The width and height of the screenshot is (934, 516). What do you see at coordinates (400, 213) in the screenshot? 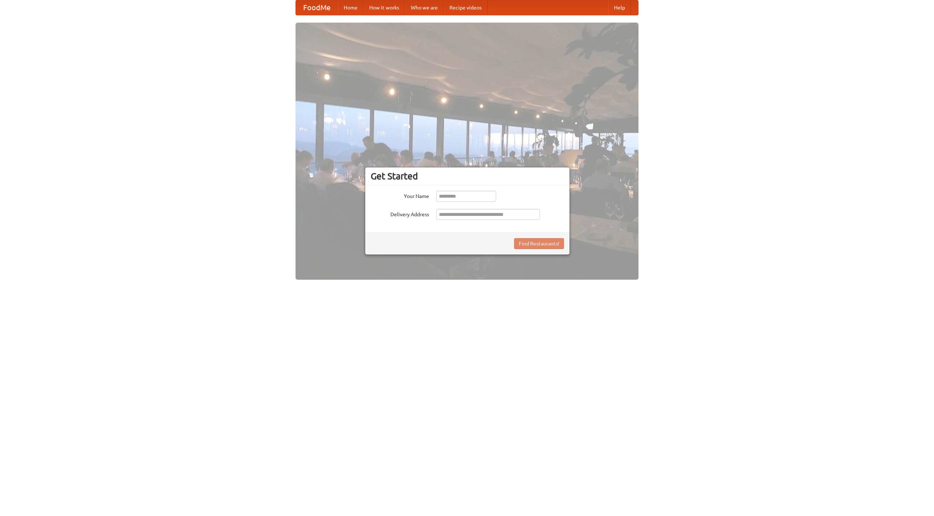
I see `label: Delivery Address` at bounding box center [400, 213].